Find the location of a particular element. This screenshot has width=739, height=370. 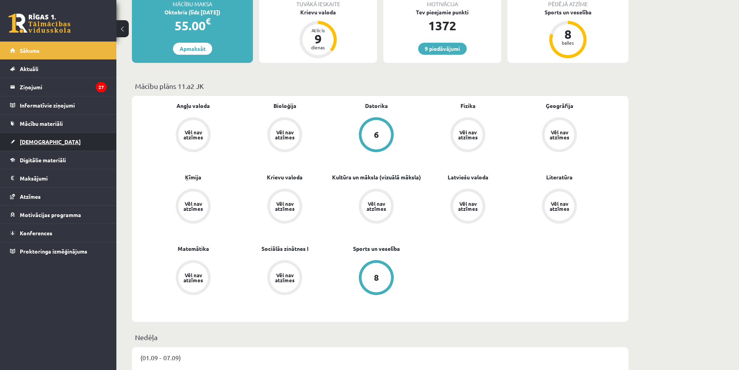

a: Matemātika is located at coordinates (193, 248).